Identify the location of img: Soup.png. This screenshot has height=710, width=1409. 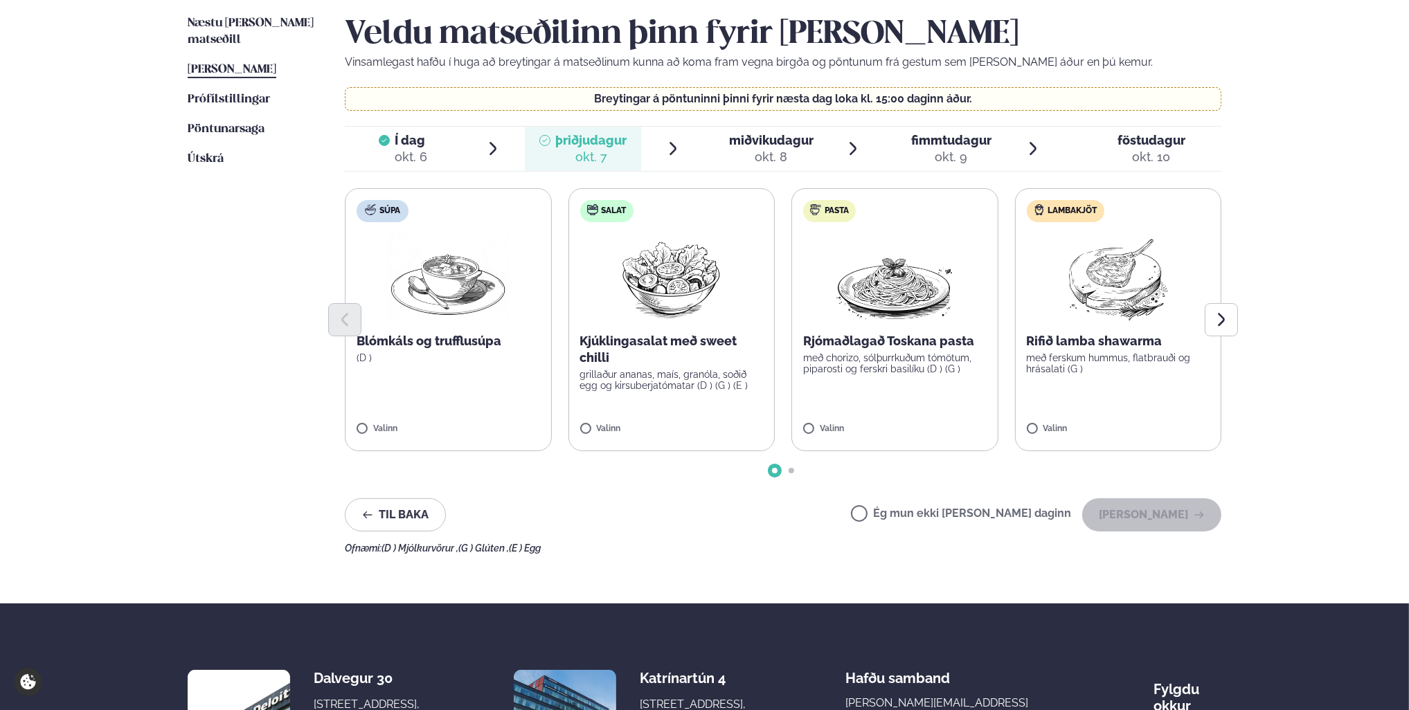
(448, 278).